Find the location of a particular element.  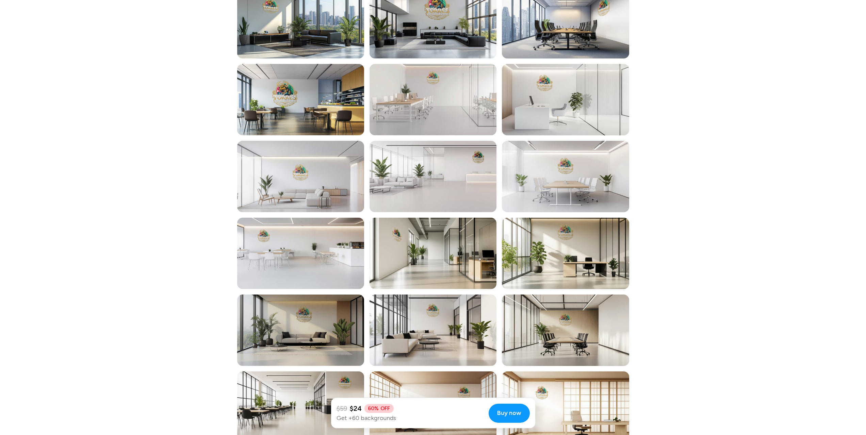

span: 60% OFF is located at coordinates (379, 409).